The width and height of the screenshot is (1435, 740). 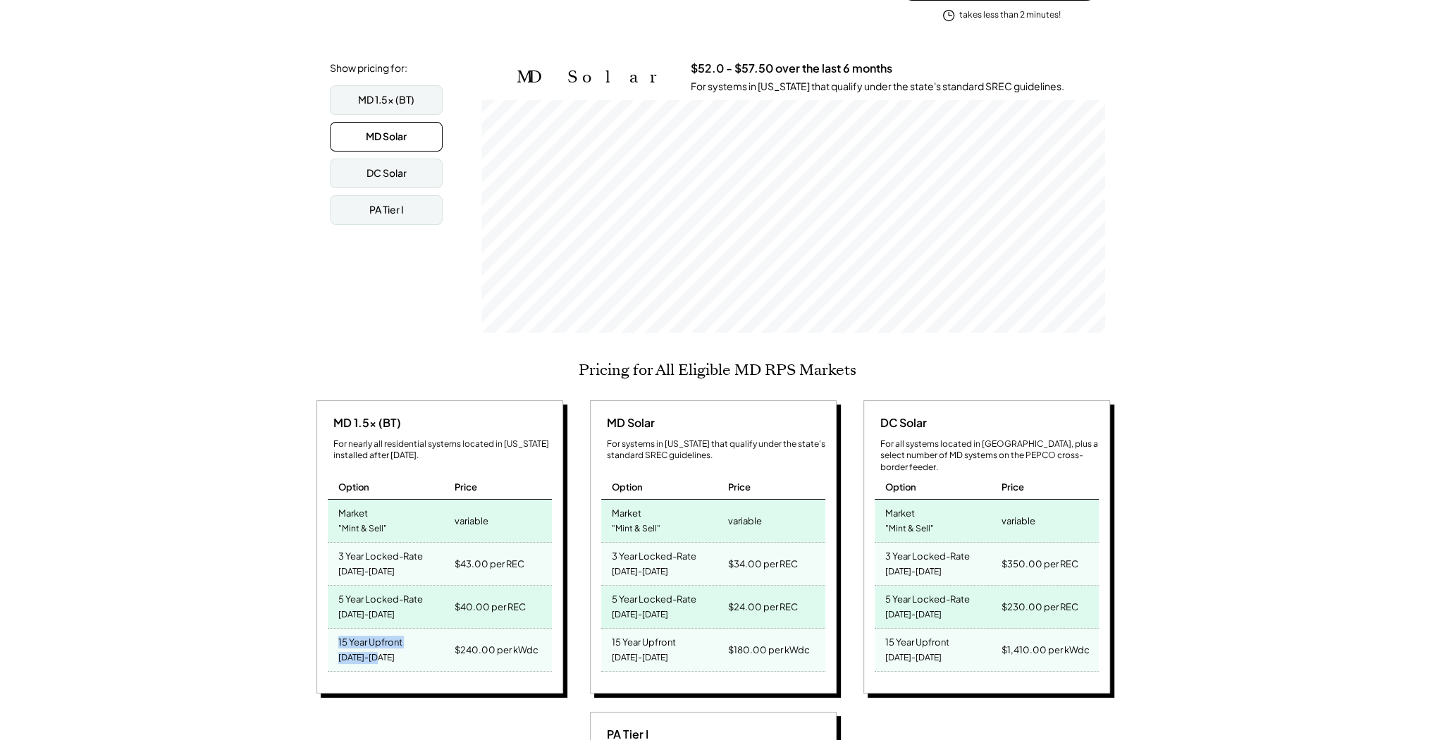 What do you see at coordinates (489, 564) in the screenshot?
I see `div: $43.00 per REC` at bounding box center [489, 564].